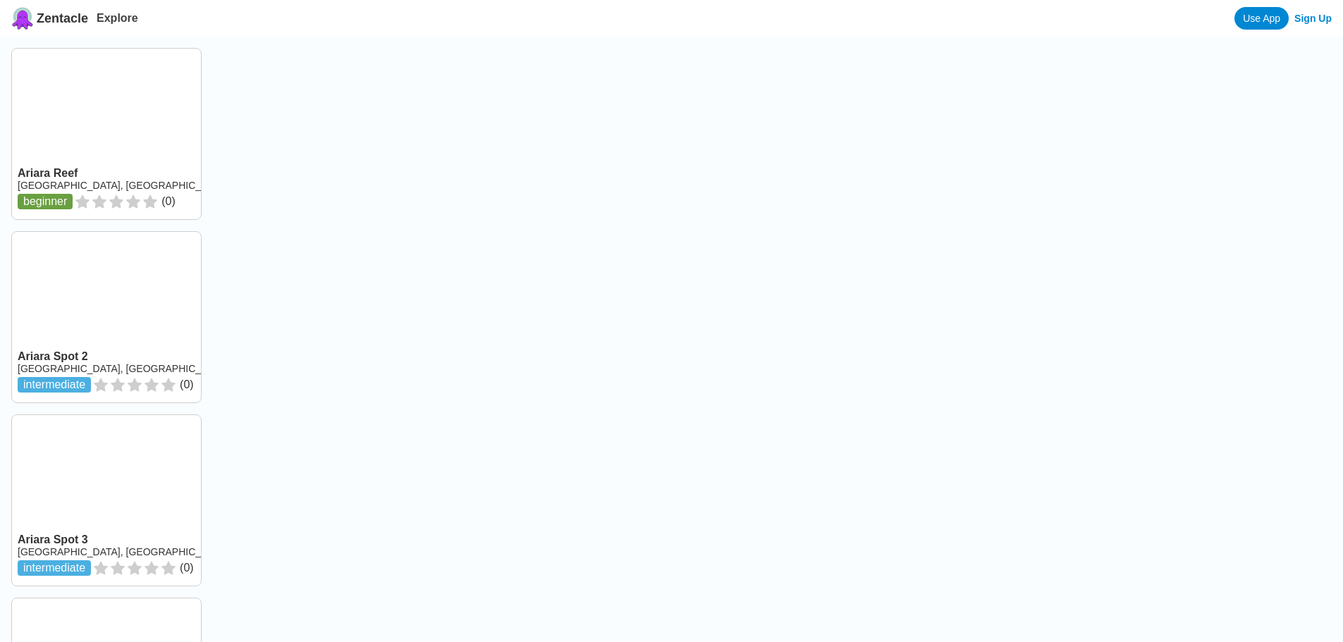  What do you see at coordinates (1261, 18) in the screenshot?
I see `a: Use App` at bounding box center [1261, 18].